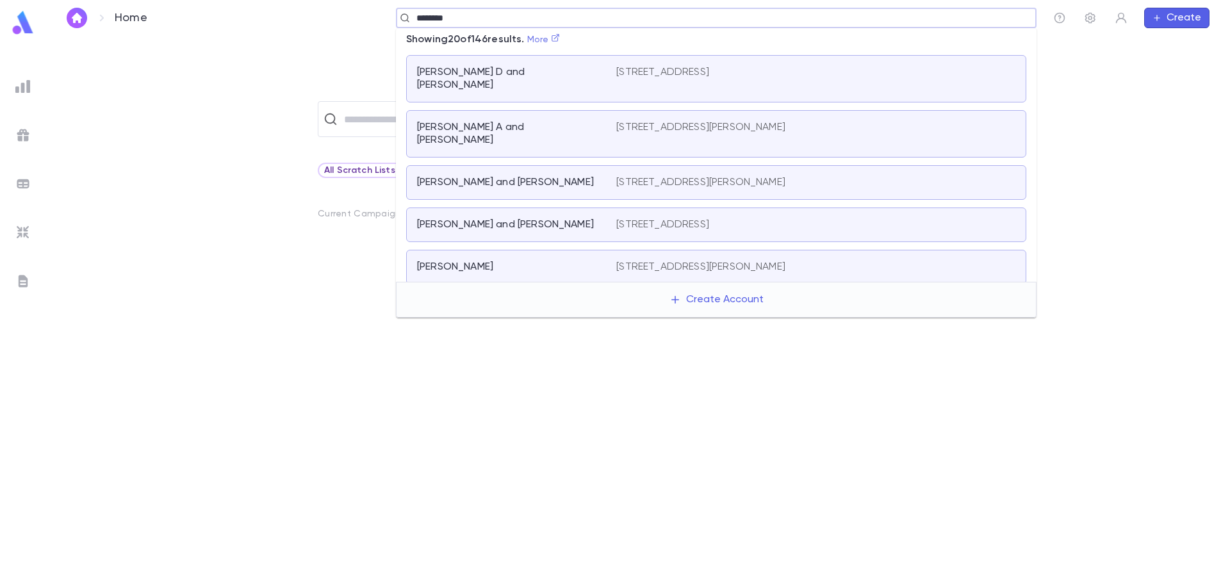  Describe the element at coordinates (367, 170) in the screenshot. I see `div: All Scratch Lists` at that location.